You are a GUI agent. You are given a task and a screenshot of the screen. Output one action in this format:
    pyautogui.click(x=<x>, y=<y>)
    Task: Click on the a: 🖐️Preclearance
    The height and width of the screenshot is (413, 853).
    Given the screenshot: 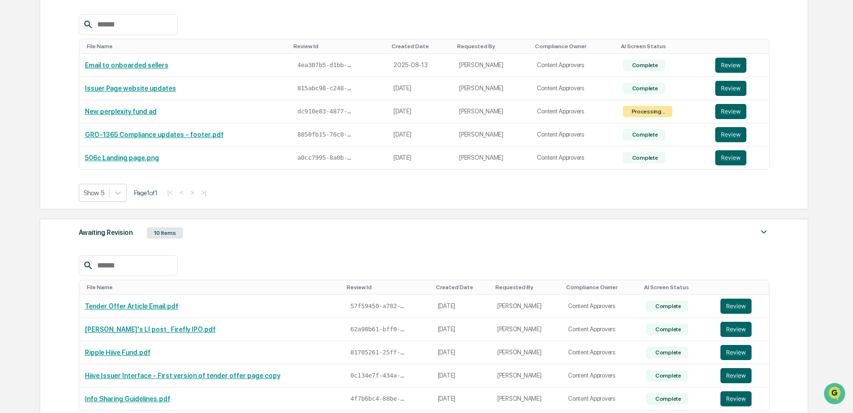 What is the action you would take?
    pyautogui.click(x=35, y=124)
    